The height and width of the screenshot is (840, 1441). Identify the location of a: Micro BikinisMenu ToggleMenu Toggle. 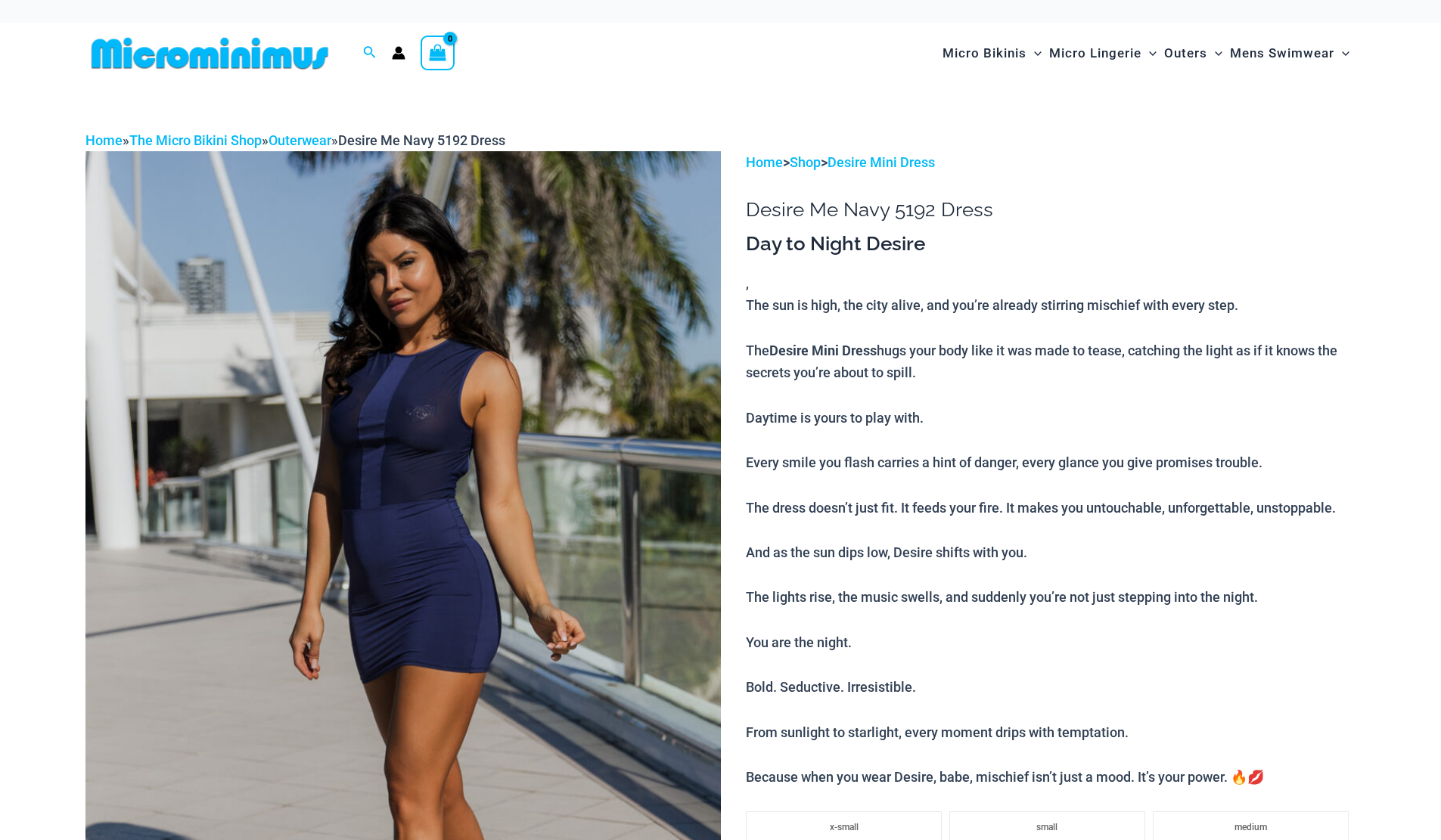
(991, 53).